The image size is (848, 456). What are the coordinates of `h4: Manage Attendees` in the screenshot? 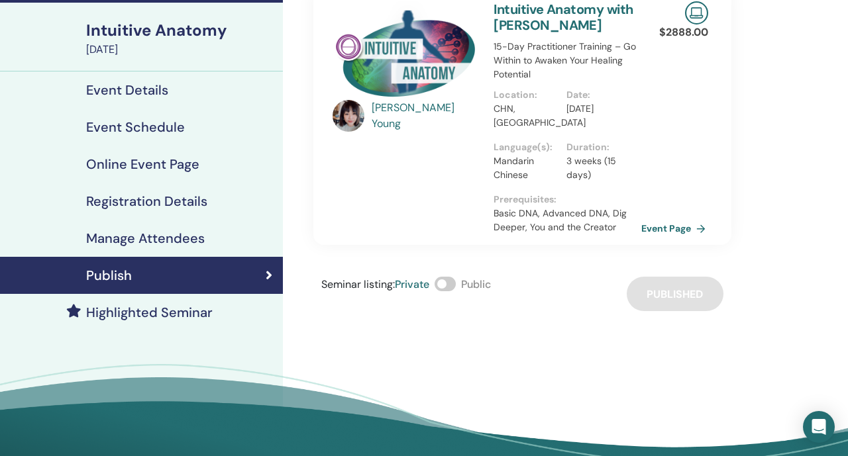 It's located at (145, 238).